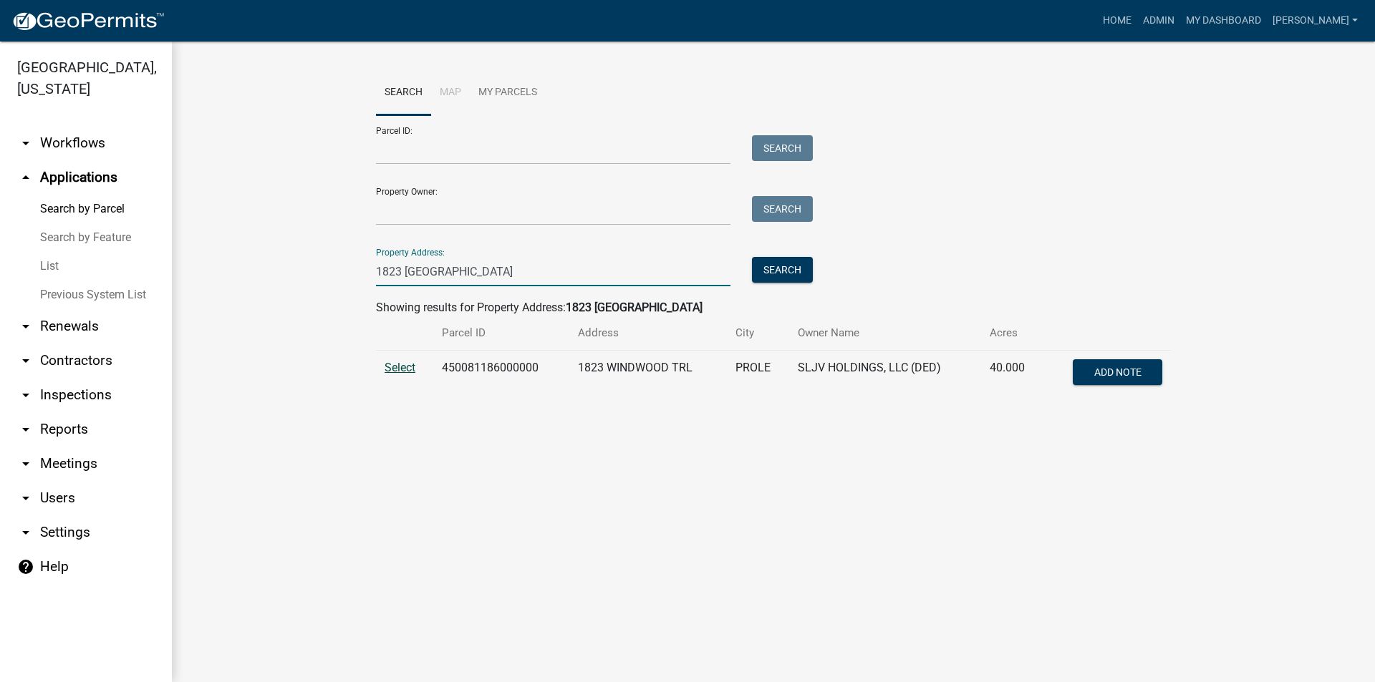 This screenshot has height=682, width=1375. Describe the element at coordinates (1223, 21) in the screenshot. I see `a: My Dashboard` at that location.